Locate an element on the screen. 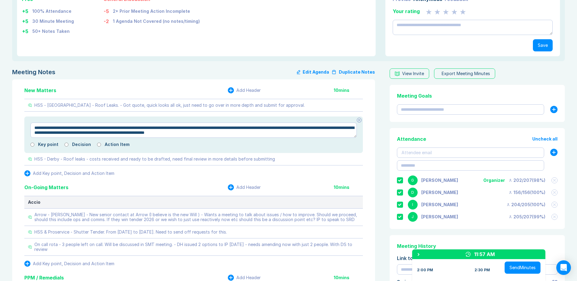 The image size is (577, 281). button: Save is located at coordinates (542, 45).